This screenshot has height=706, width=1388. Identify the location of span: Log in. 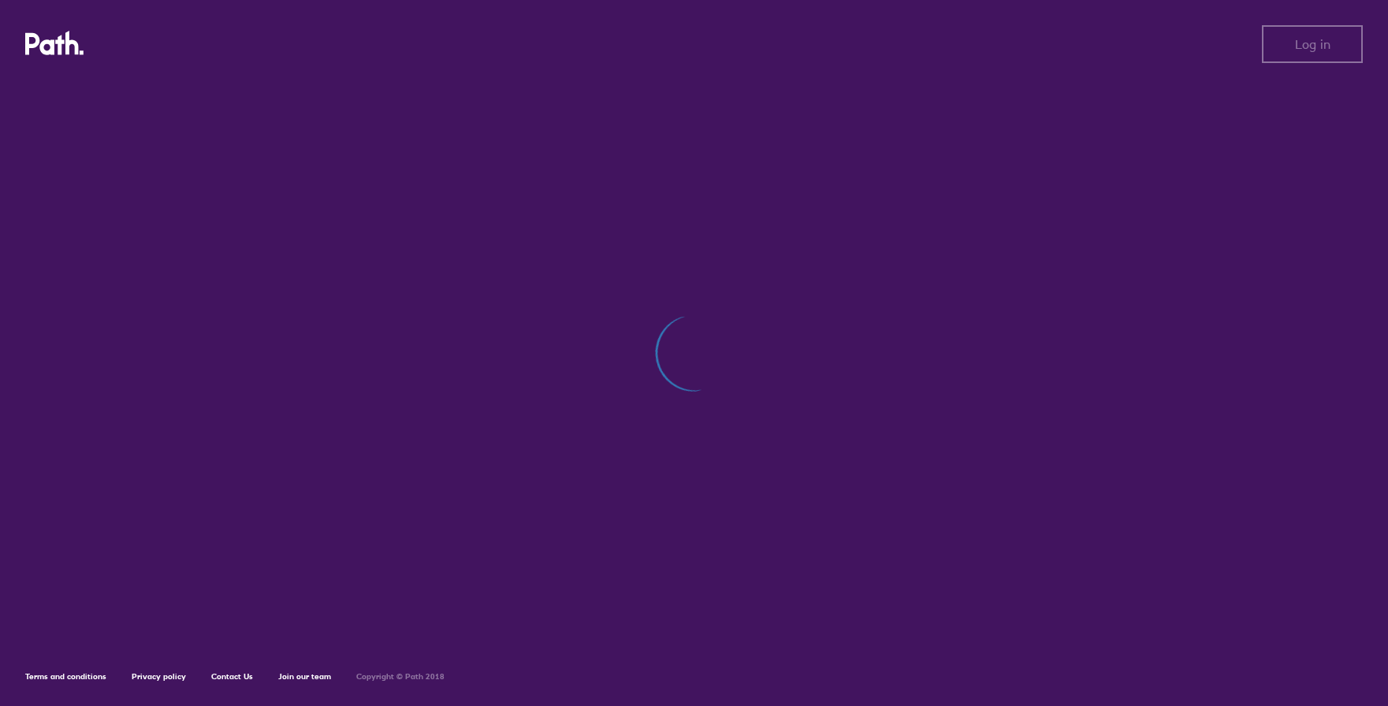
(1312, 44).